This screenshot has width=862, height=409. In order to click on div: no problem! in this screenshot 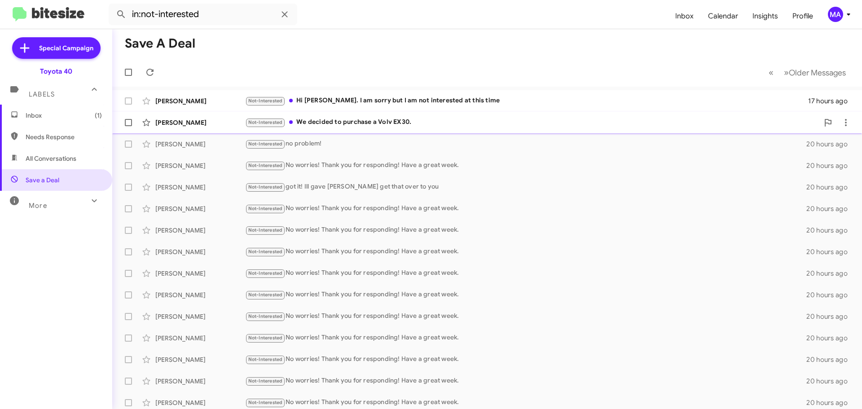, I will do `click(526, 144)`.